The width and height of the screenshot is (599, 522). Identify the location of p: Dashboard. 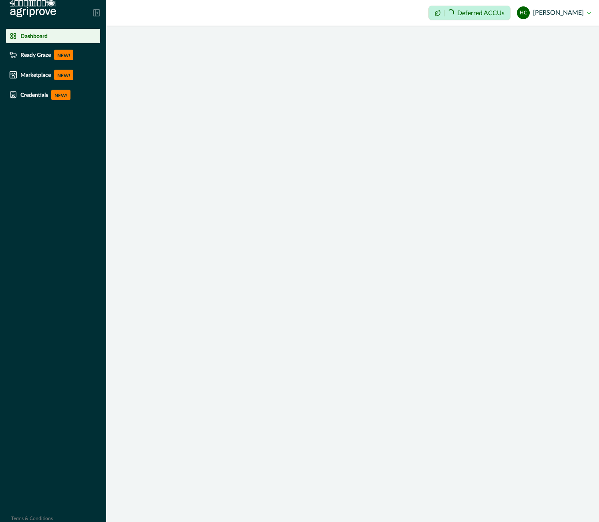
(34, 36).